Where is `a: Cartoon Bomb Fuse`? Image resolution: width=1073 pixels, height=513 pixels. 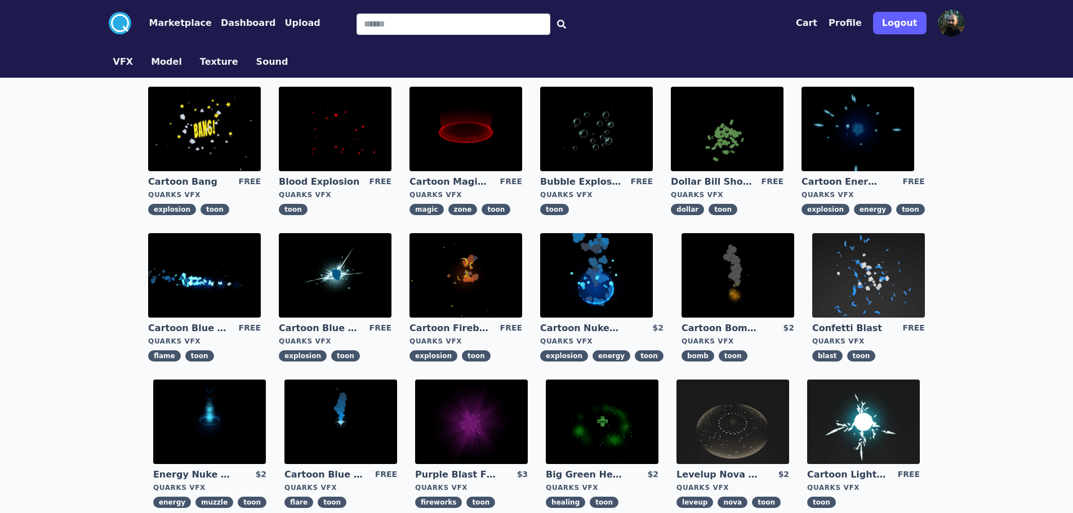
a: Cartoon Bomb Fuse is located at coordinates (722, 328).